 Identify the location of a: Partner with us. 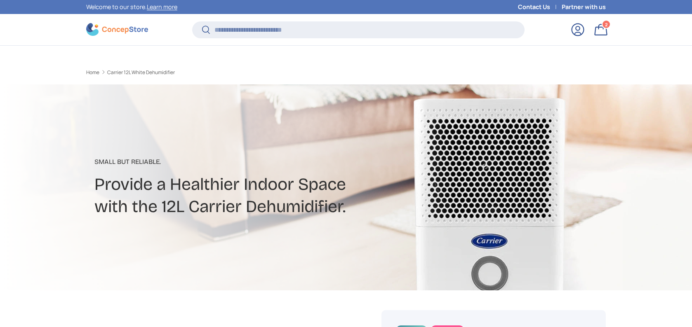
(583, 7).